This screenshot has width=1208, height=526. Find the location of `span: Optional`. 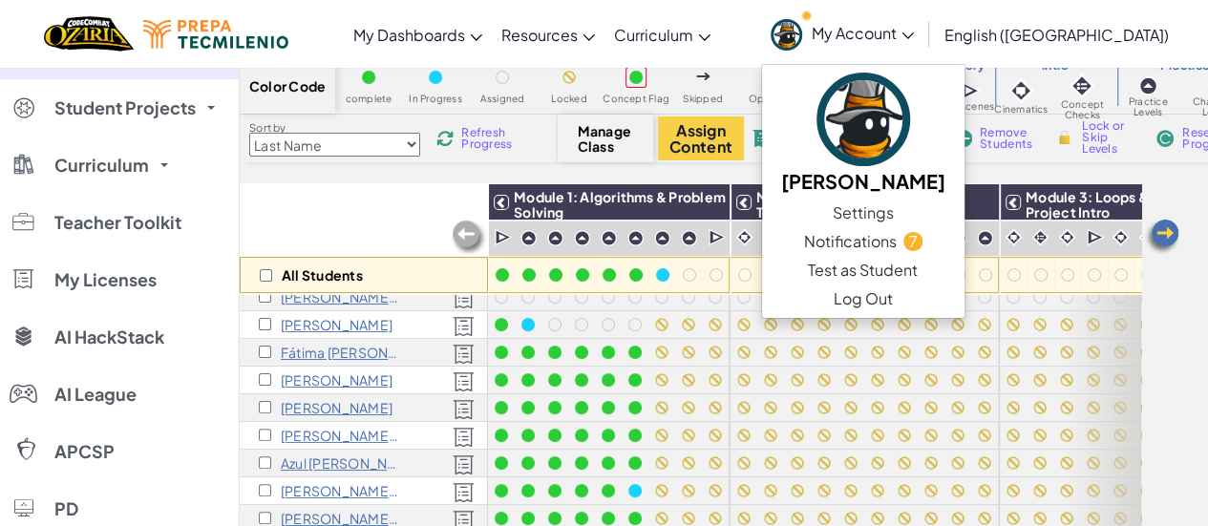

span: Optional is located at coordinates (770, 98).